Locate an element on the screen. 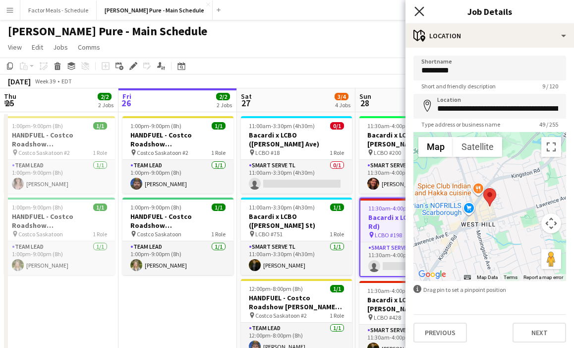 This screenshot has width=574, height=348. button: Next is located at coordinates (540, 332).